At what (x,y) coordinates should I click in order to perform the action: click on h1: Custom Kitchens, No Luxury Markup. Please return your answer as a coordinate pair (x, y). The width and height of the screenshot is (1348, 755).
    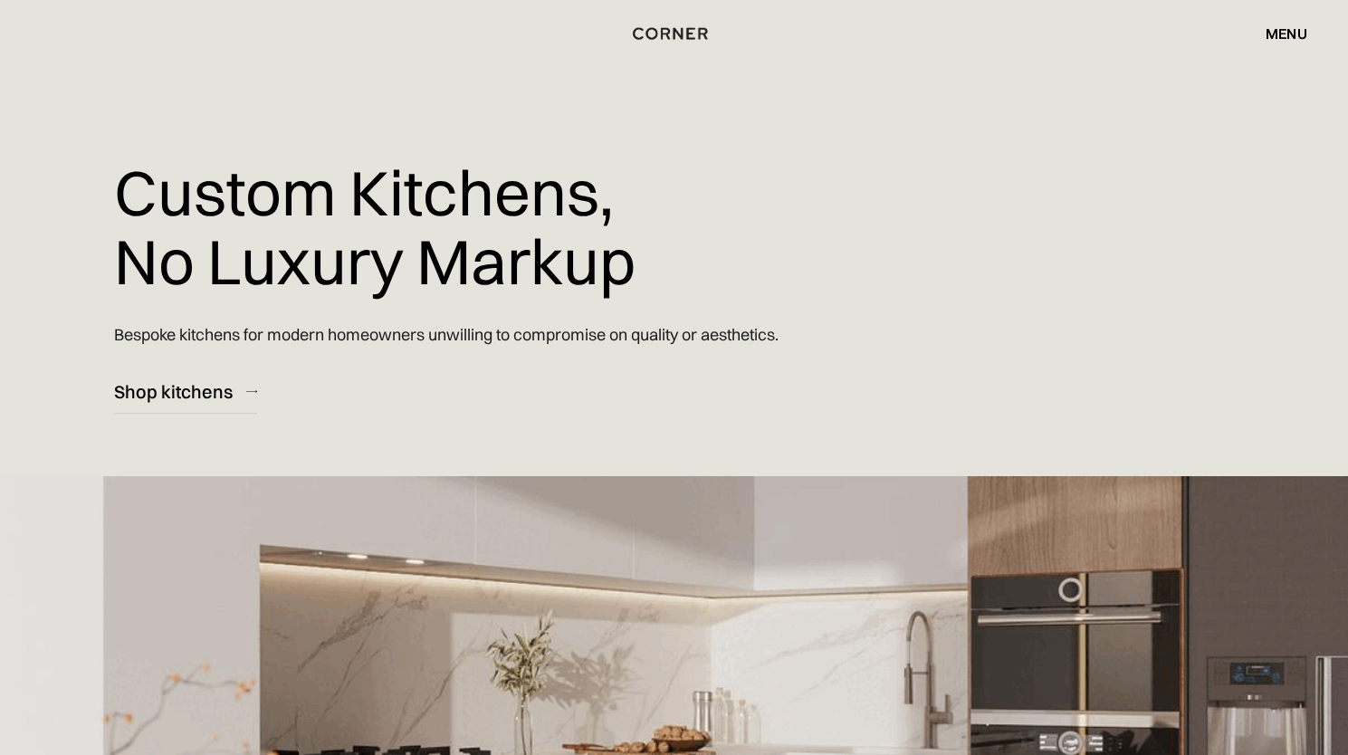
    Looking at the image, I should click on (375, 226).